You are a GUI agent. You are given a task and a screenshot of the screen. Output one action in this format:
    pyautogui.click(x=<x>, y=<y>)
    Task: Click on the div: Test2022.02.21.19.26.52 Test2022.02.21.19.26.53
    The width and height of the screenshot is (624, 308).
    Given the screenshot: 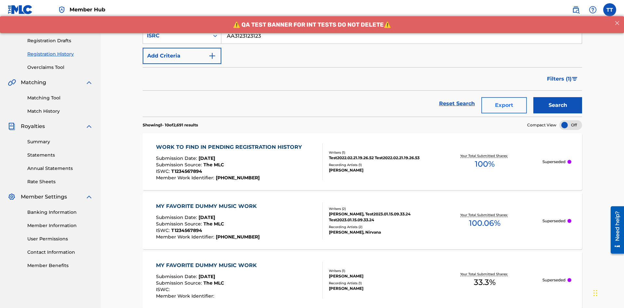 What is the action you would take?
    pyautogui.click(x=378, y=158)
    